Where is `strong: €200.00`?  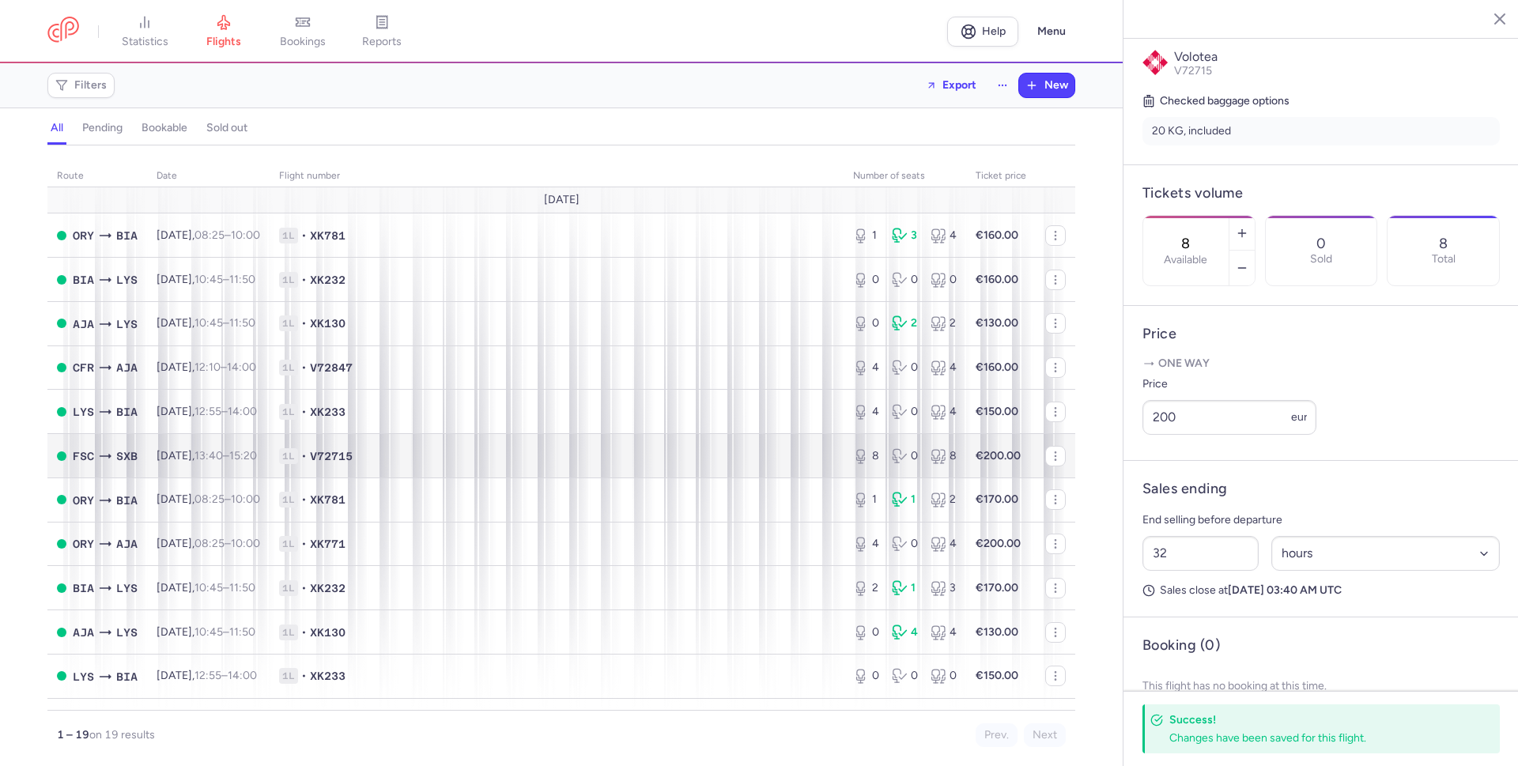 strong: €200.00 is located at coordinates (998, 455).